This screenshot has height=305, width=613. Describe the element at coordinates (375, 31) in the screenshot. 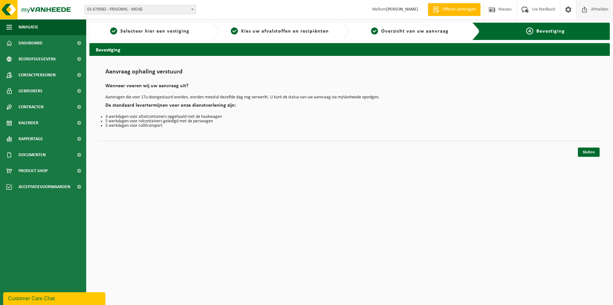

I see `span: 3` at that location.